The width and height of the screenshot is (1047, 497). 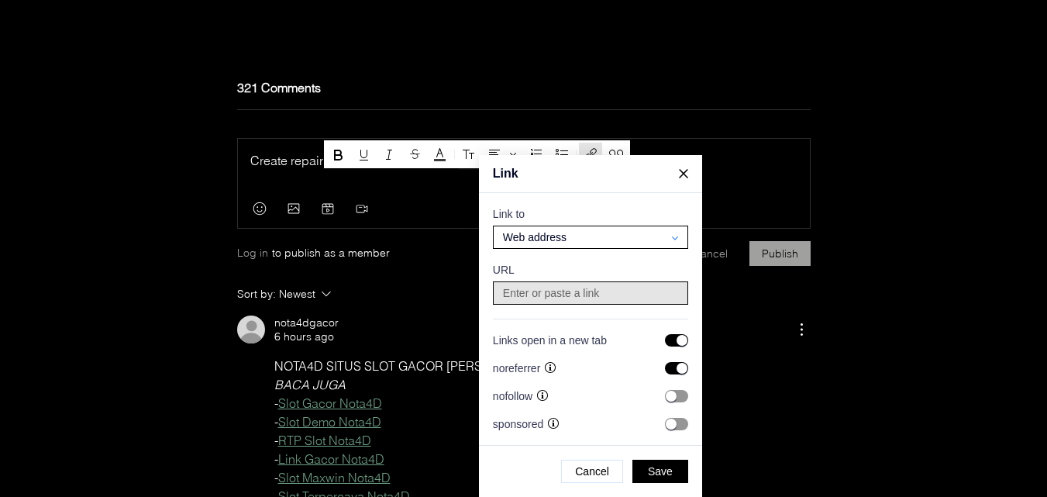 I want to click on button: Add an emoji, so click(x=260, y=208).